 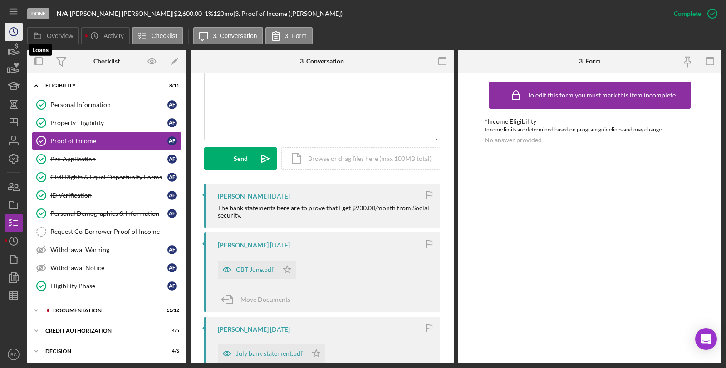 I want to click on text: RC, so click(x=14, y=355).